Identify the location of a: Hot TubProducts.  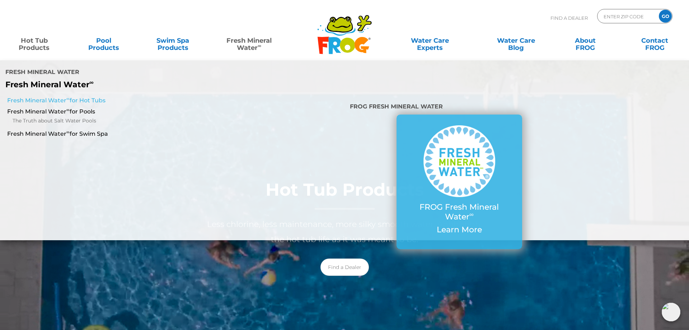
(34, 41).